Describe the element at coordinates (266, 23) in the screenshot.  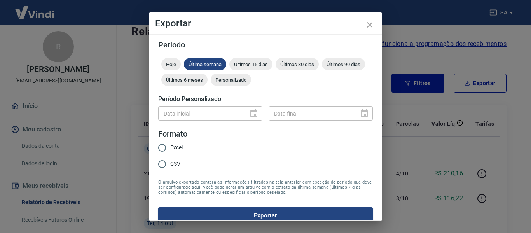
I see `h4: Exportar` at that location.